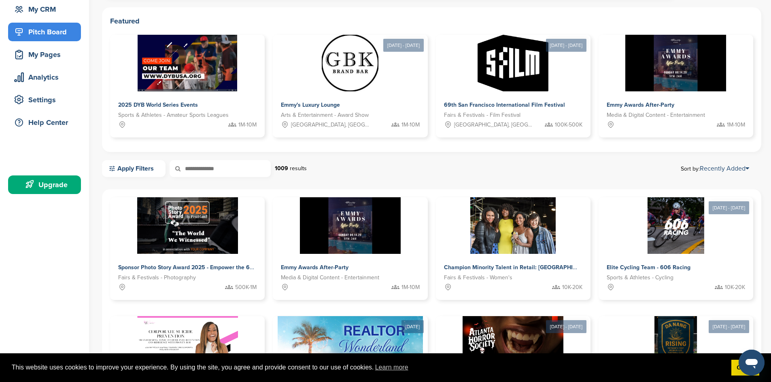 This screenshot has width=771, height=382. What do you see at coordinates (45, 32) in the screenshot?
I see `a: Pitch Board` at bounding box center [45, 32].